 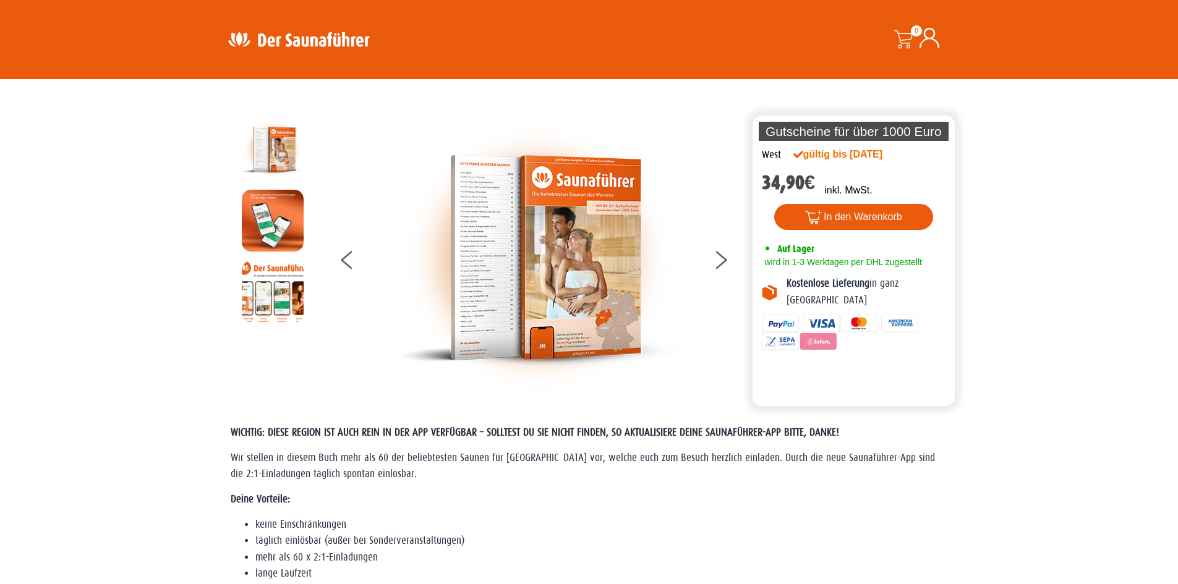 I want to click on span: Auf Lager, so click(x=796, y=249).